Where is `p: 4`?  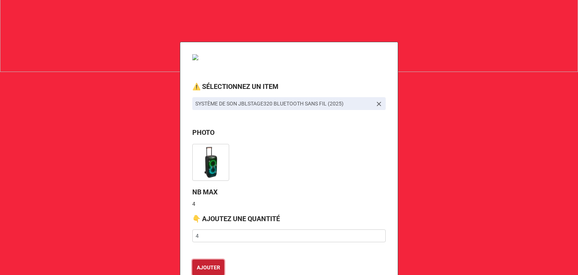
p: 4 is located at coordinates (289, 204).